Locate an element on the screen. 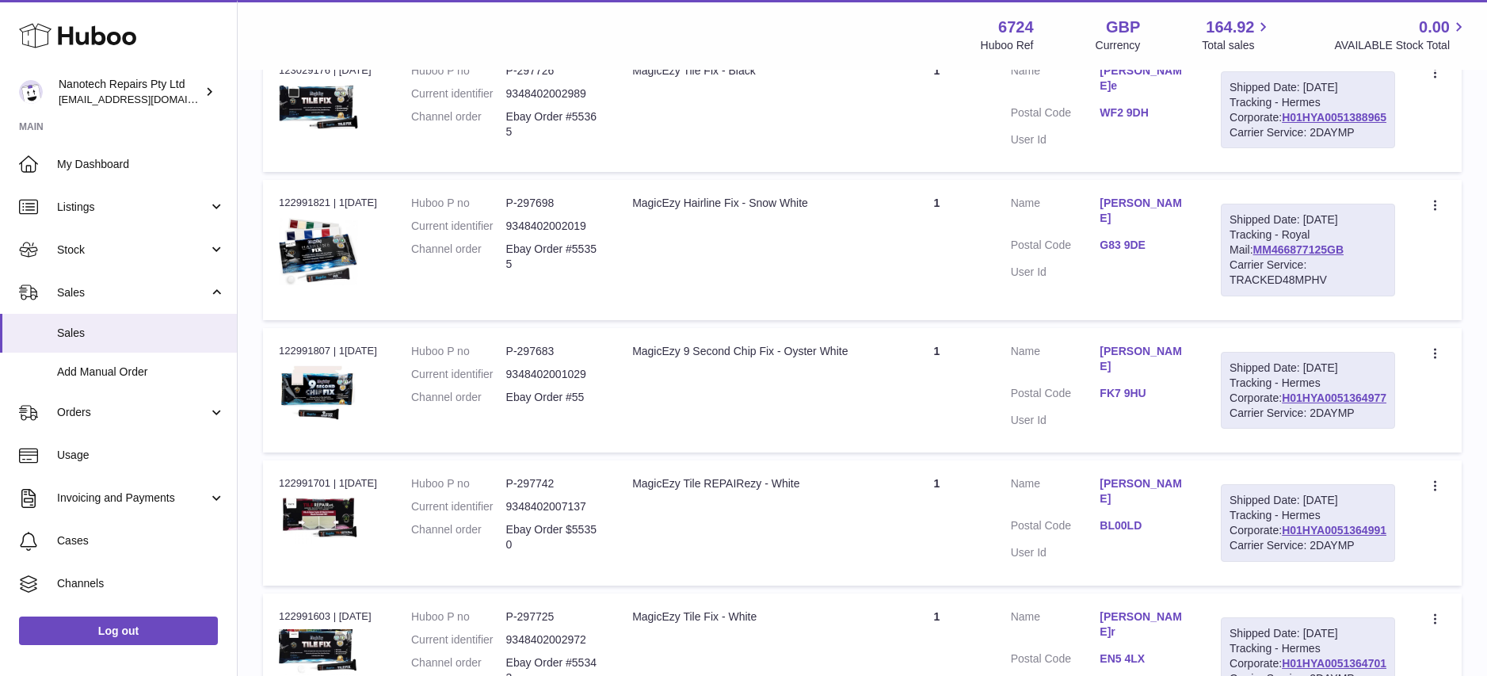  span: Invoicing and Payments is located at coordinates (132, 497).